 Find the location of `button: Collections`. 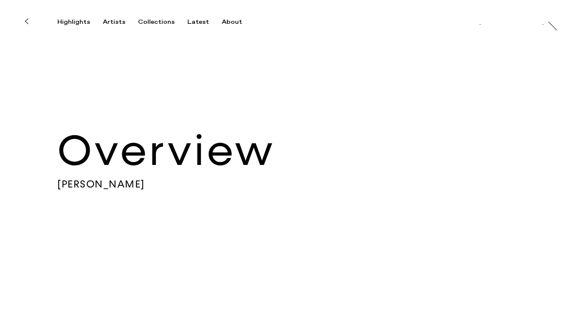

button: Collections is located at coordinates (163, 22).